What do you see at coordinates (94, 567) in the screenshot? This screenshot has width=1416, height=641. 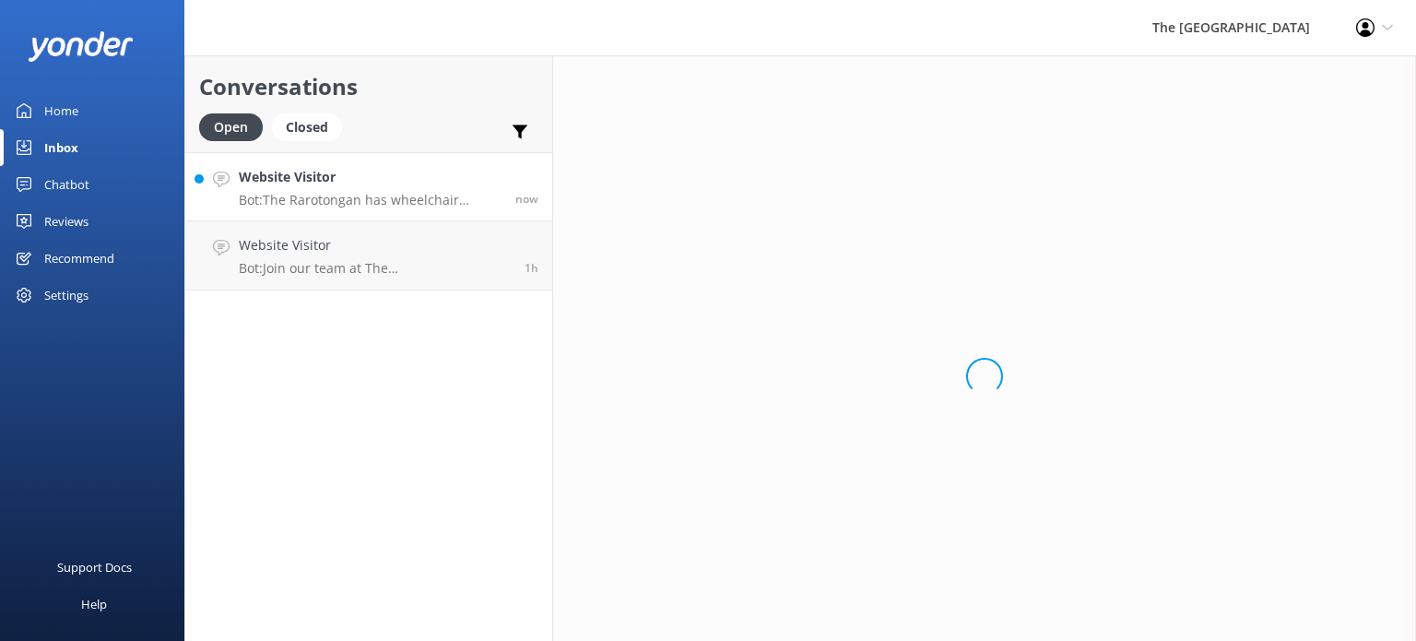 I see `div: Support Docs` at bounding box center [94, 567].